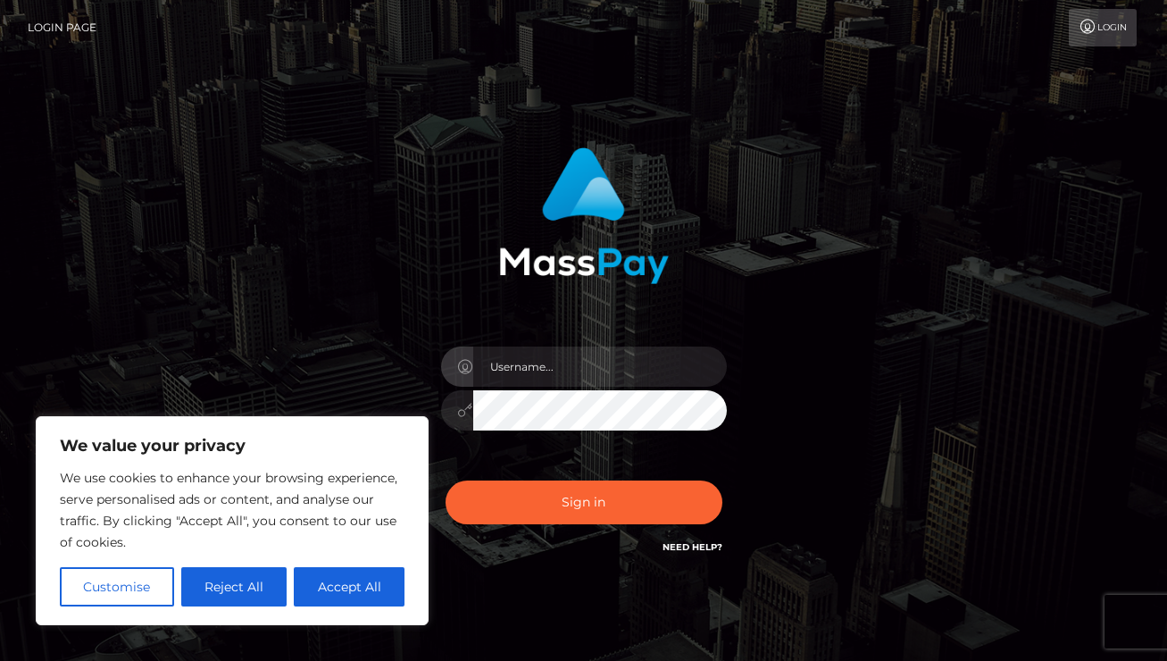 The height and width of the screenshot is (661, 1167). I want to click on button: Reject All, so click(234, 587).